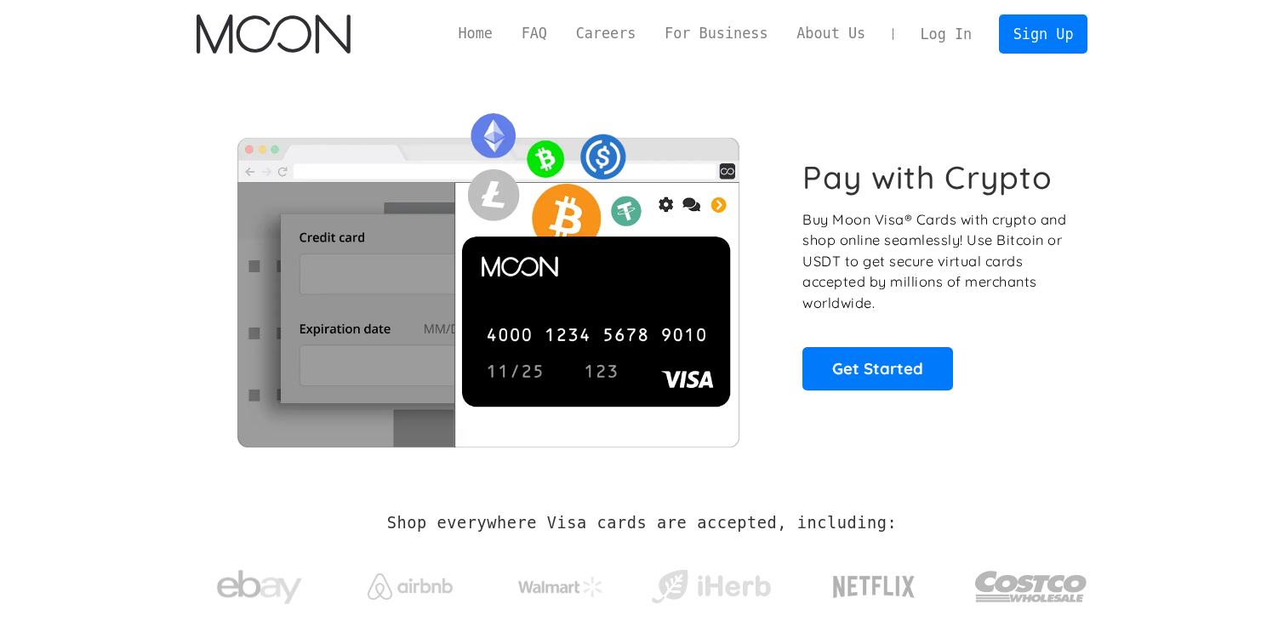 The image size is (1284, 621). Describe the element at coordinates (487, 274) in the screenshot. I see `img: Moon Cards let you spend your crypto anywhere Visa is accepted.` at that location.